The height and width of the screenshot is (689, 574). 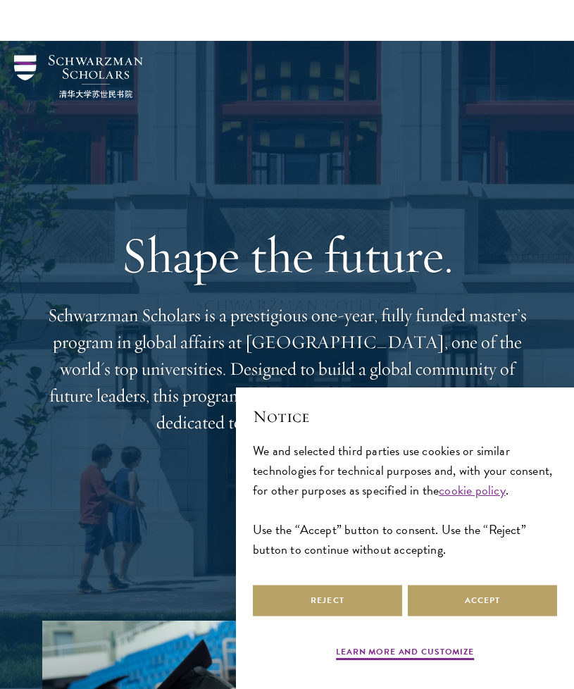 What do you see at coordinates (405, 653) in the screenshot?
I see `button: Learn more and customize` at bounding box center [405, 653].